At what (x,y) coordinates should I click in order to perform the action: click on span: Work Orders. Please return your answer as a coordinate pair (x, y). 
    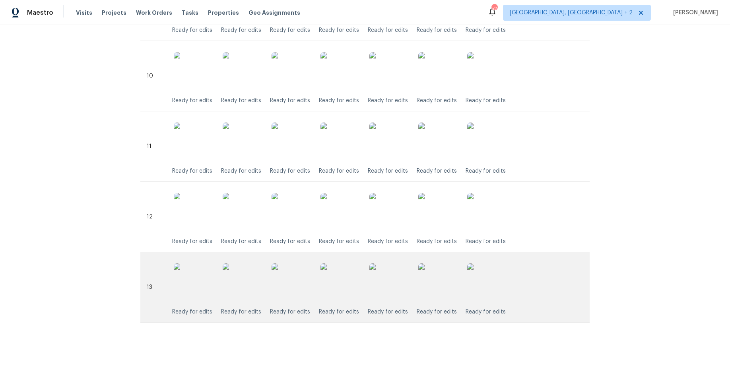
    Looking at the image, I should click on (154, 13).